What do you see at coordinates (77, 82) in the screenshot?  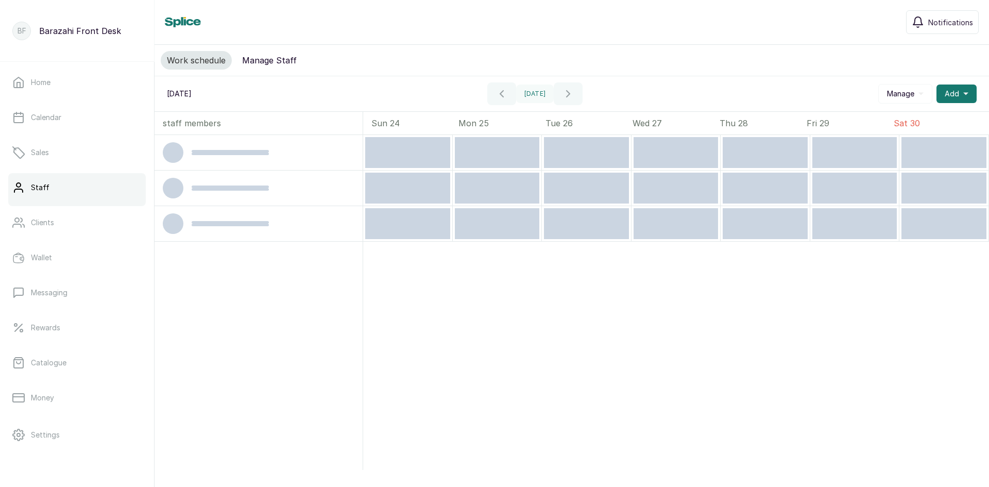 I see `a: Home` at bounding box center [77, 82].